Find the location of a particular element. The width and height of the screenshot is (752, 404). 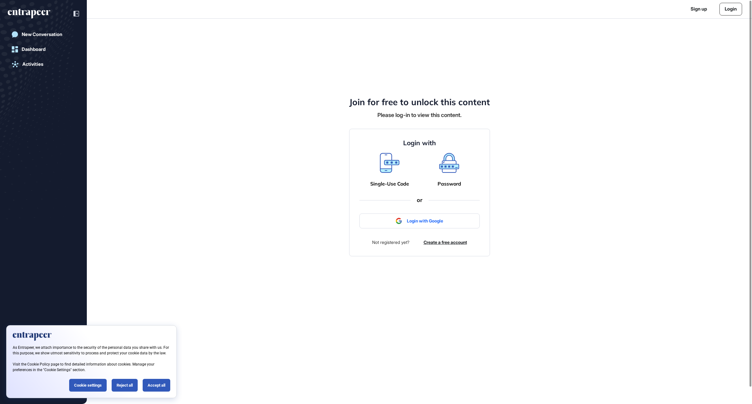

div: entrapeer-logo is located at coordinates (29, 14).